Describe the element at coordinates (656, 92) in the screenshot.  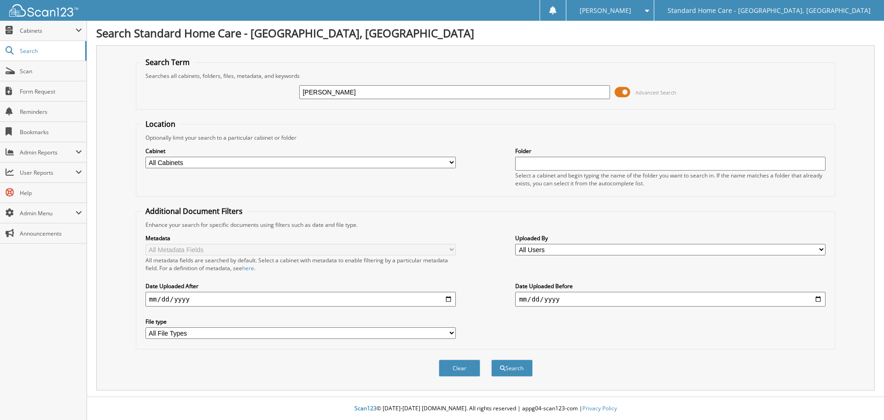
I see `span: Advanced Search` at that location.